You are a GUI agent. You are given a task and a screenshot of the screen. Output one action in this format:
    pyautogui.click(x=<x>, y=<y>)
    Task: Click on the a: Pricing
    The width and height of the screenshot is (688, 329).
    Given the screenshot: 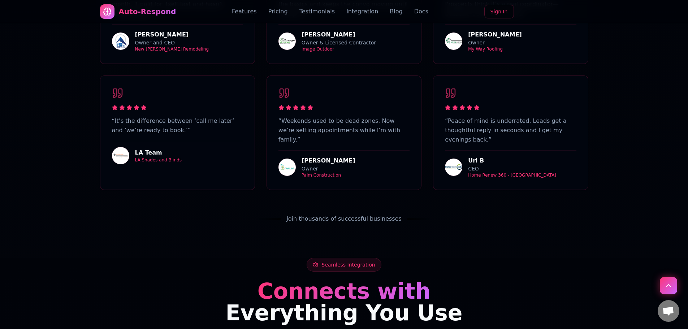 What is the action you would take?
    pyautogui.click(x=278, y=12)
    